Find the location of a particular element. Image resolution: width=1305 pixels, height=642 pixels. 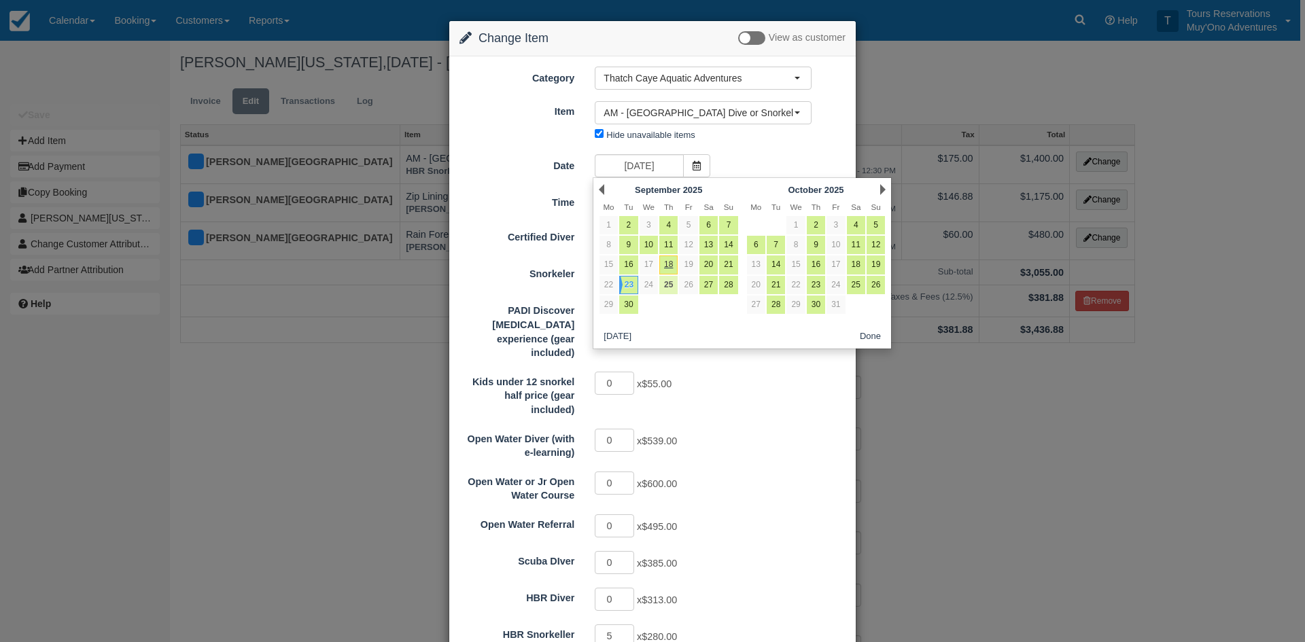

a: 18 is located at coordinates (856, 264).